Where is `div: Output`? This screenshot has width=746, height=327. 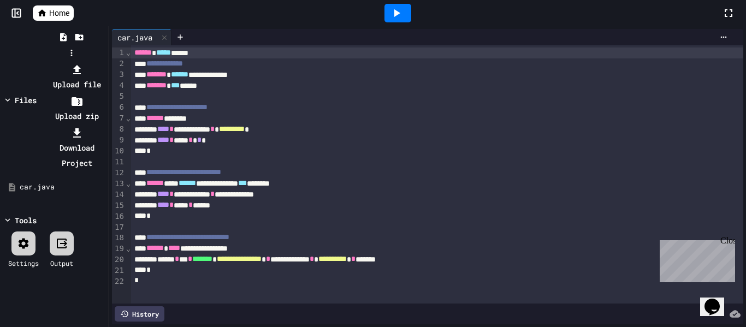
div: Output is located at coordinates (62, 263).